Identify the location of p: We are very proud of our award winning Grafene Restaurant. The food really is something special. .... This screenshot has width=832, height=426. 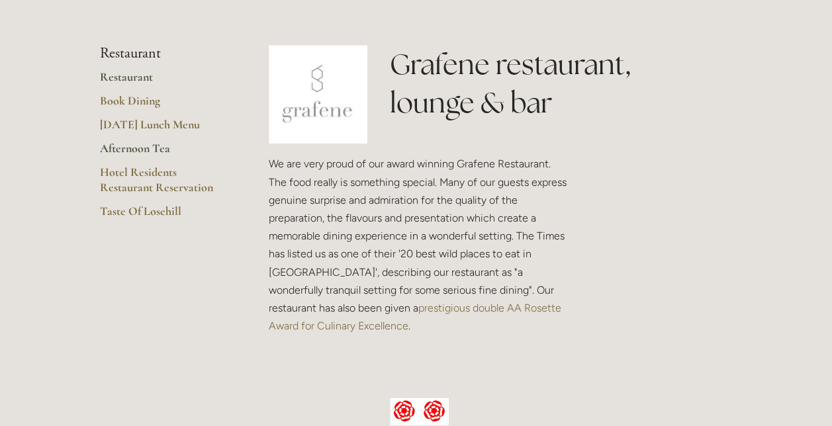
(419, 245).